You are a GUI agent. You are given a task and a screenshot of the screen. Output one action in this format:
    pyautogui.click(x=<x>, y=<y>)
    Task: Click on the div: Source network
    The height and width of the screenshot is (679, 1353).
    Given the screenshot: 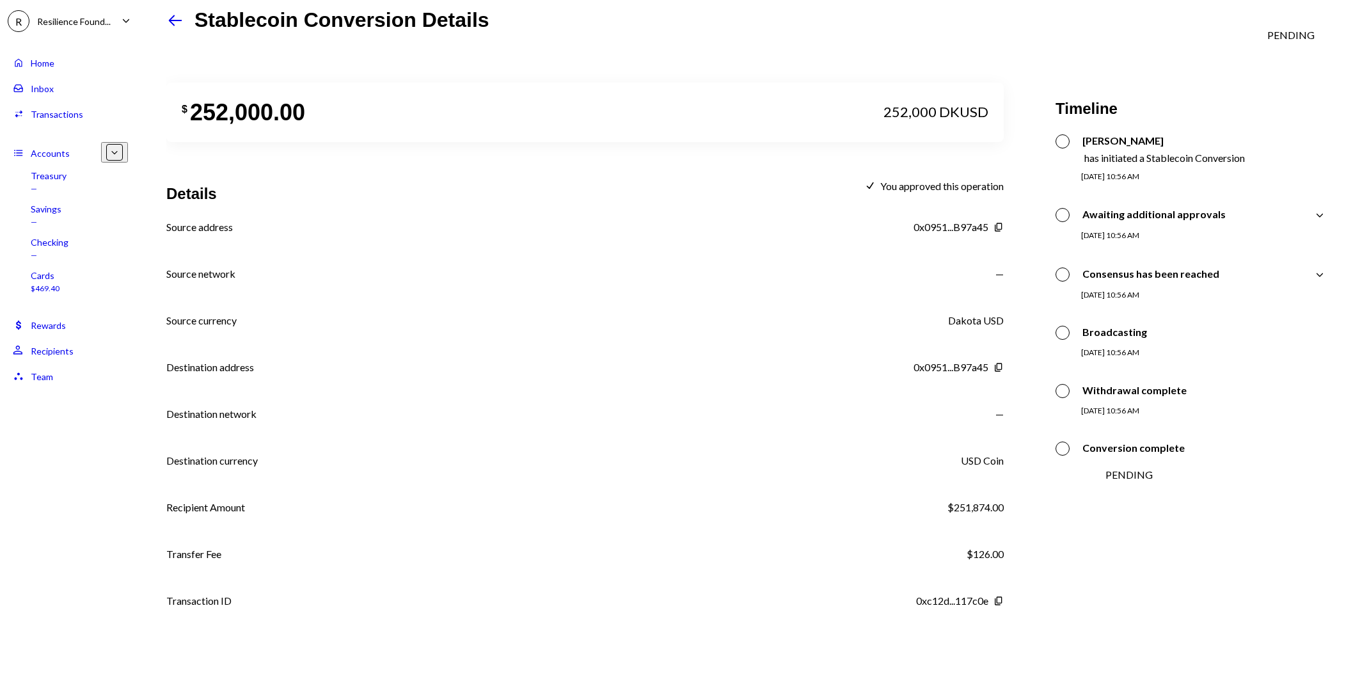 What is the action you would take?
    pyautogui.click(x=201, y=274)
    